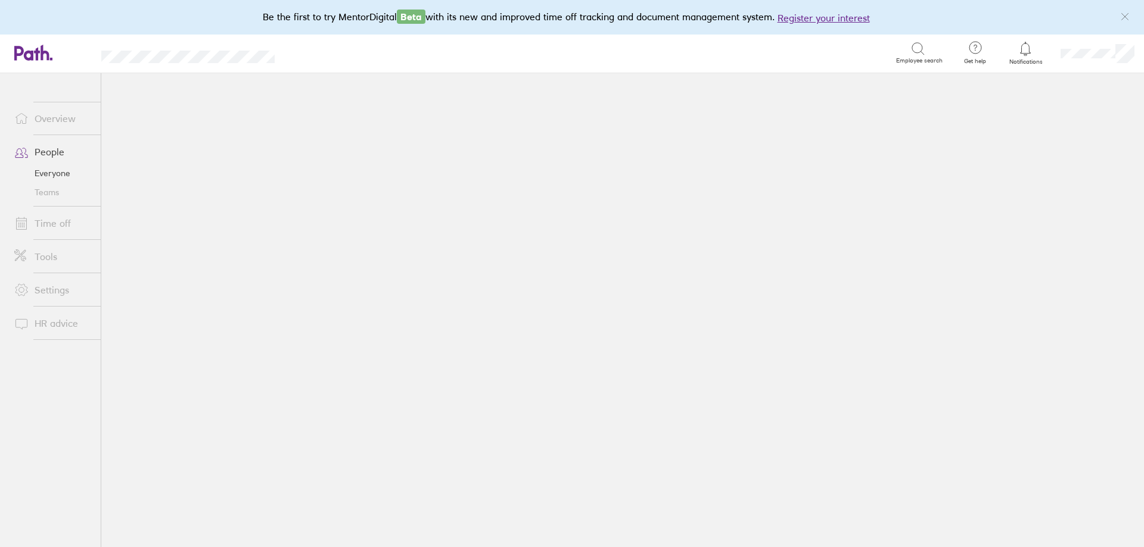 The width and height of the screenshot is (1144, 547). What do you see at coordinates (52, 323) in the screenshot?
I see `a: HR advice` at bounding box center [52, 323].